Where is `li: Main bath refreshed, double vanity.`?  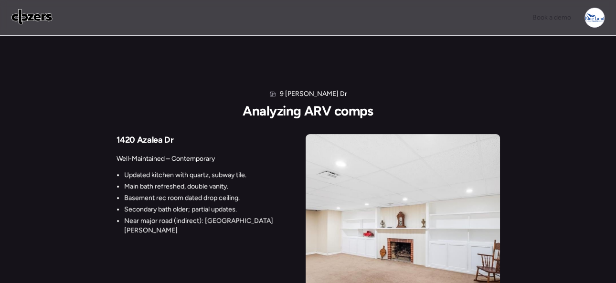
li: Main bath refreshed, double vanity. is located at coordinates (211, 187).